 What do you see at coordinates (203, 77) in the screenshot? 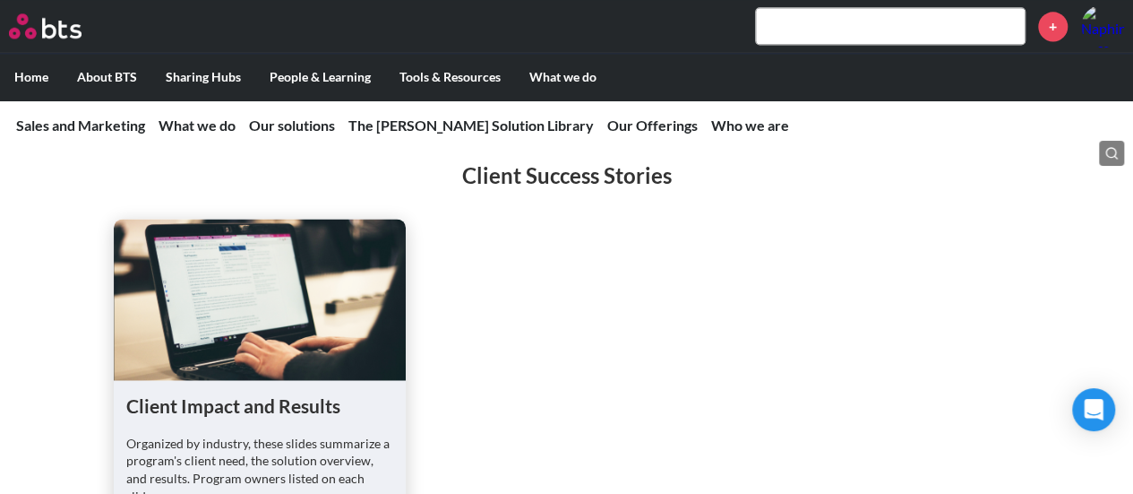
I see `label: Sharing Hubs` at bounding box center [203, 77].